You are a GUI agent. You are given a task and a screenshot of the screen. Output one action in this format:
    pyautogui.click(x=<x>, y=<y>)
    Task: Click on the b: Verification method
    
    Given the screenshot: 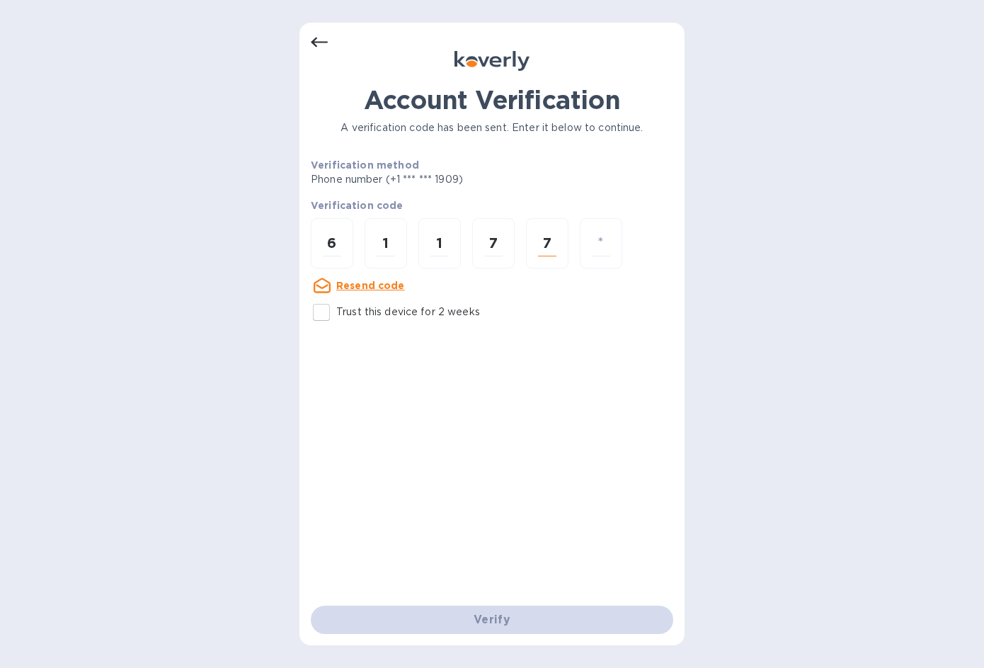 What is the action you would take?
    pyautogui.click(x=365, y=165)
    